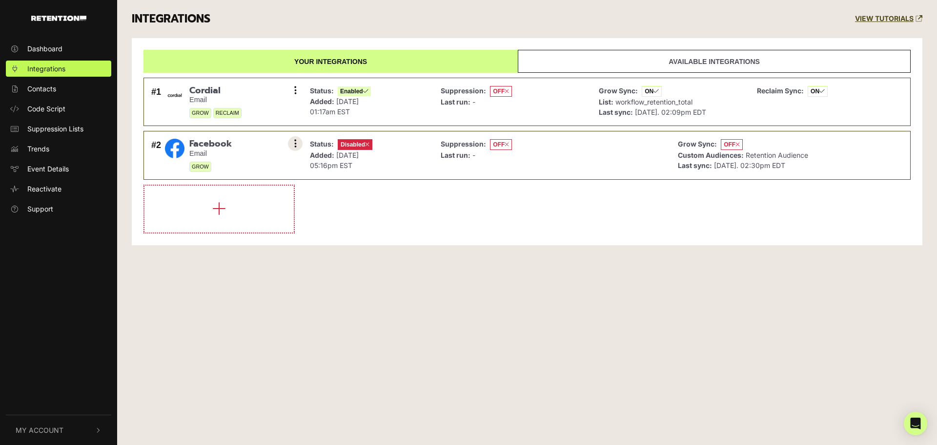 Image resolution: width=937 pixels, height=445 pixels. I want to click on a: Event Details, so click(59, 168).